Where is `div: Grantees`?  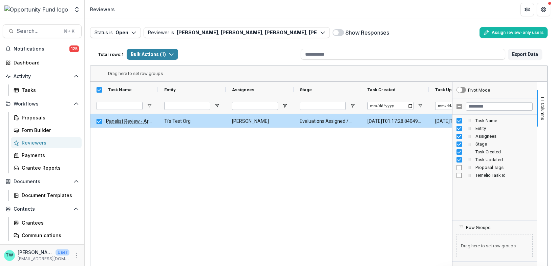
div: Grantees is located at coordinates (49, 222).